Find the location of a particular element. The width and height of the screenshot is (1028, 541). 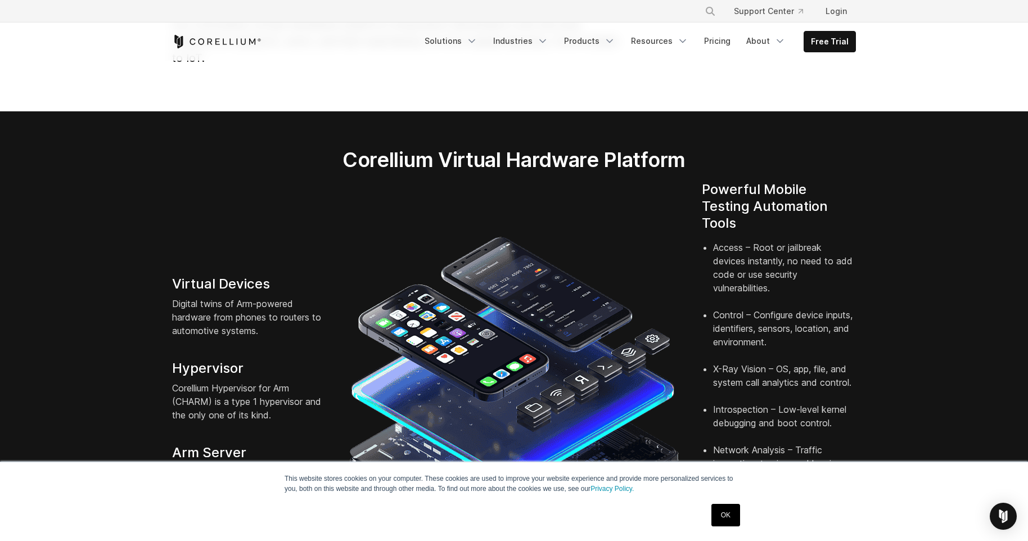

a: OK is located at coordinates (725, 515).